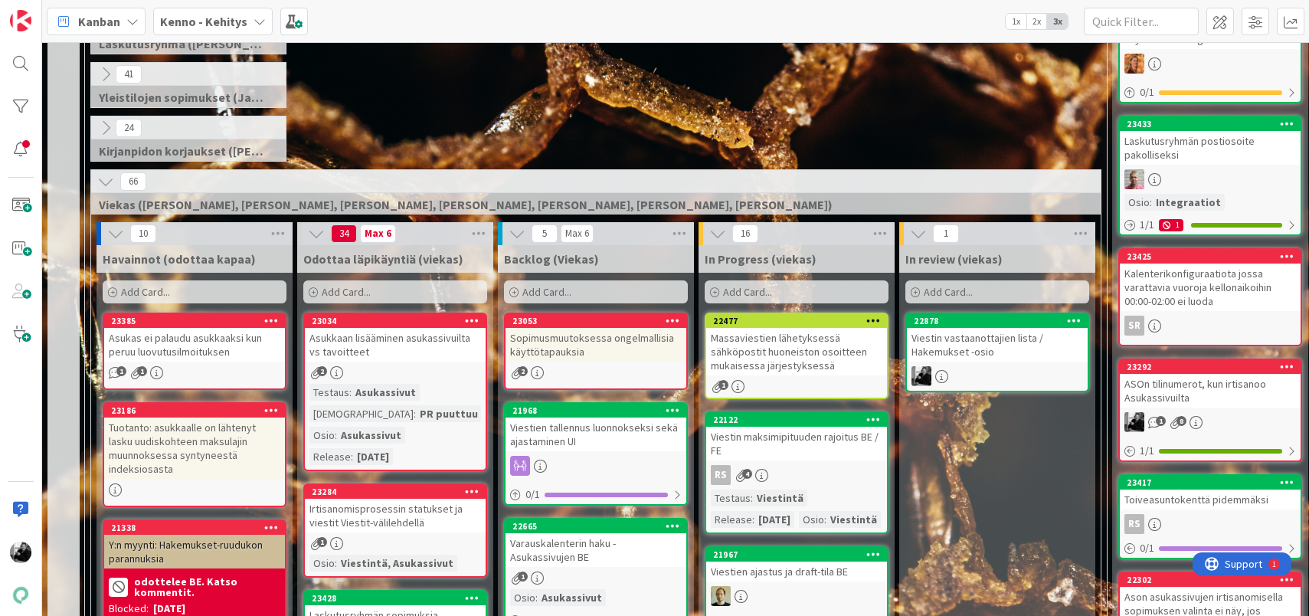  Describe the element at coordinates (596, 453) in the screenshot. I see `a: 21968Viestien tallennus luonnokseksi sekä ajastaminen UI0/1` at that location.